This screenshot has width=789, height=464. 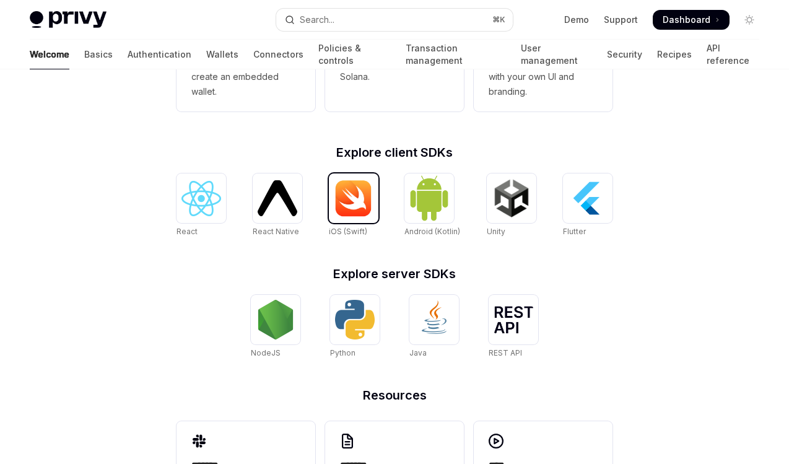 What do you see at coordinates (432, 231) in the screenshot?
I see `span: Android (Kotlin)` at bounding box center [432, 231].